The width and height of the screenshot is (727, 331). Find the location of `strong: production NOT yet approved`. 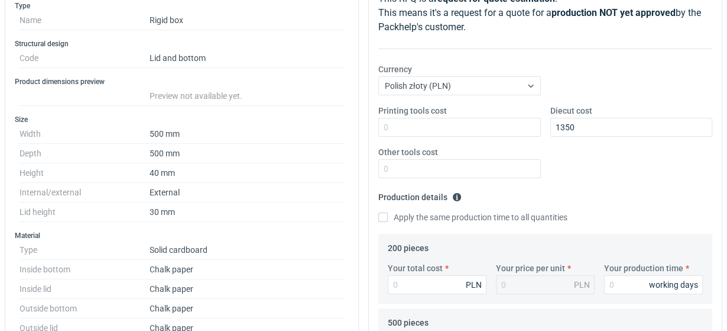

strong: production NOT yet approved is located at coordinates (614, 12).